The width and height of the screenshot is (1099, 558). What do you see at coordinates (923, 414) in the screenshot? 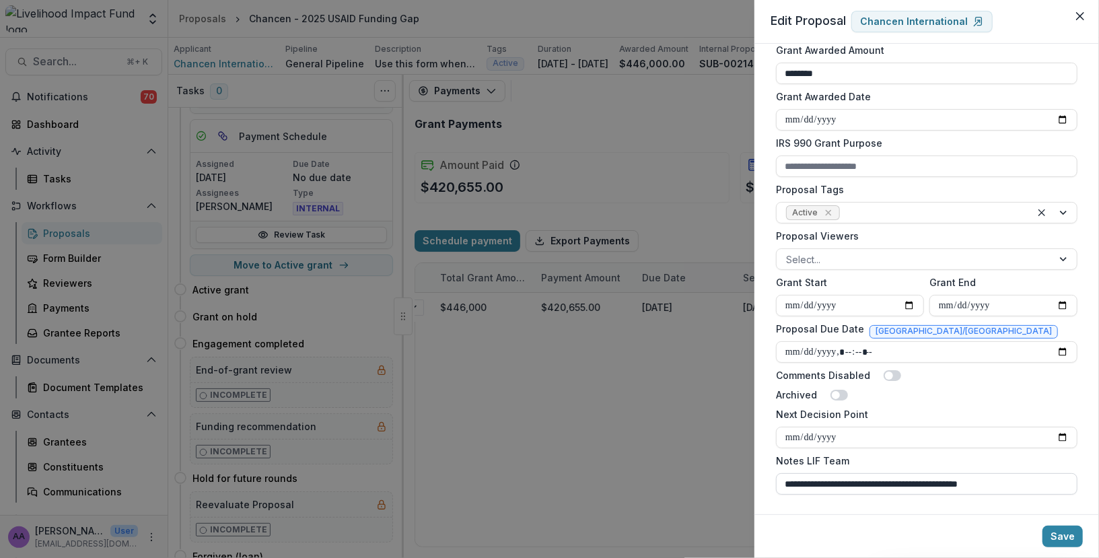
I see `label: Next Decision Point` at bounding box center [923, 414].